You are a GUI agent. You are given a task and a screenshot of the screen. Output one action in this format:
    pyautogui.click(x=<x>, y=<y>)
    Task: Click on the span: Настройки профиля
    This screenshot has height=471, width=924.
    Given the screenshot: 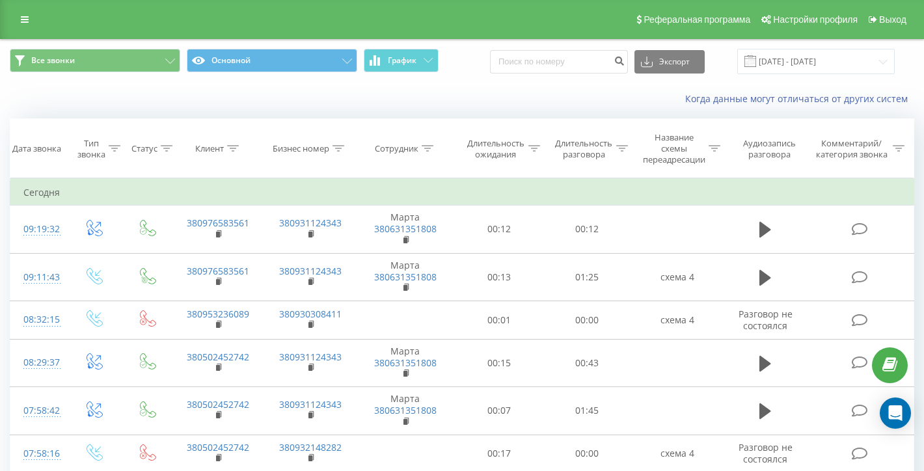 What is the action you would take?
    pyautogui.click(x=815, y=20)
    